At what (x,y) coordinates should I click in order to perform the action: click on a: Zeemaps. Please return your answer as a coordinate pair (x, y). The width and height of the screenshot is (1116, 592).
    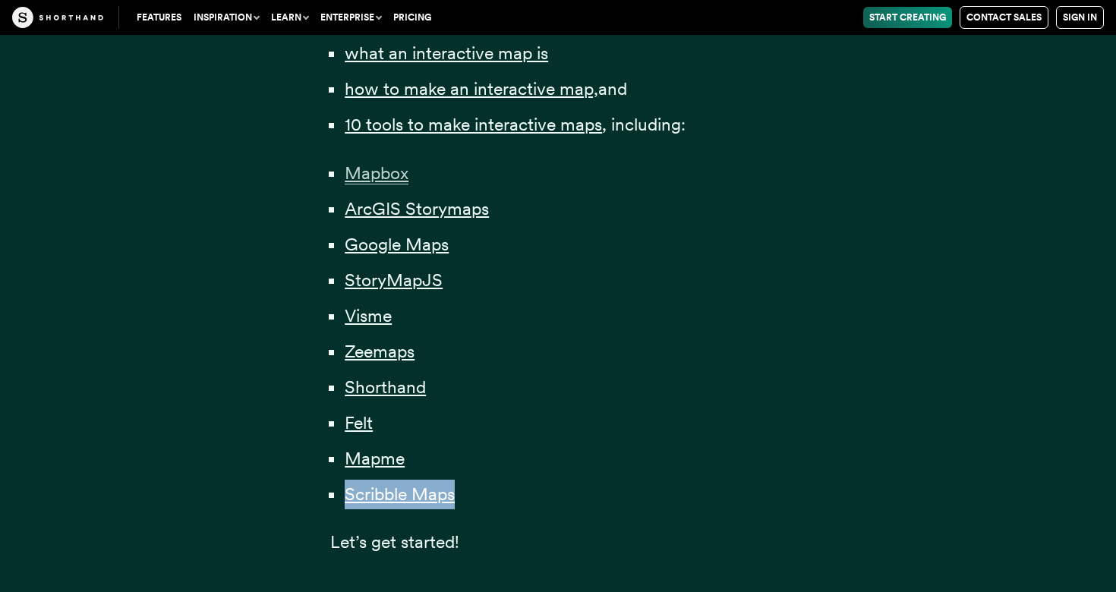
    Looking at the image, I should click on (380, 352).